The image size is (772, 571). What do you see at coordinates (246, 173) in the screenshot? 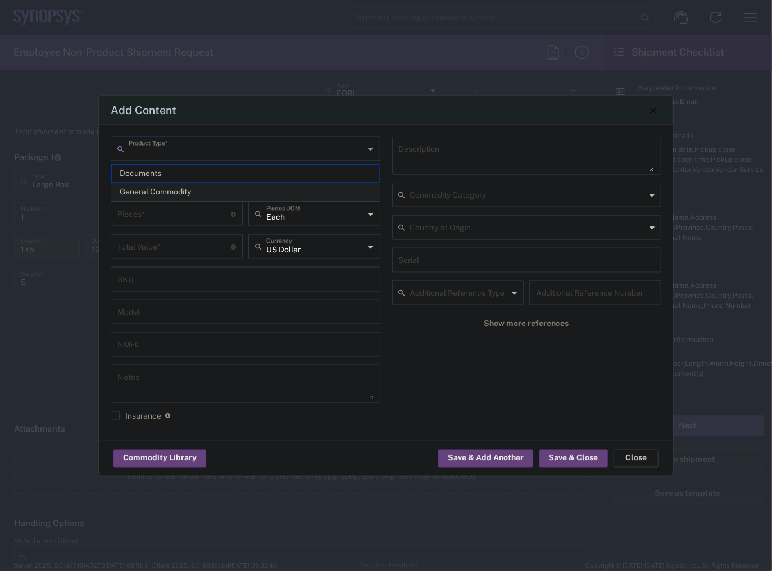
I see `span: Documents` at bounding box center [246, 173].